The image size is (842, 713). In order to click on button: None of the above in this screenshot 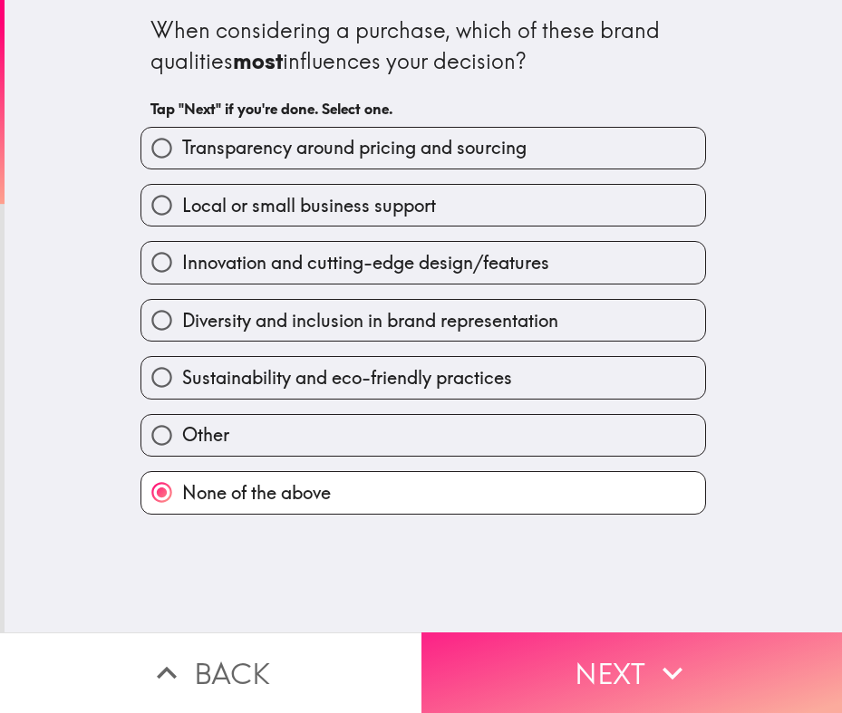, I will do `click(423, 492)`.